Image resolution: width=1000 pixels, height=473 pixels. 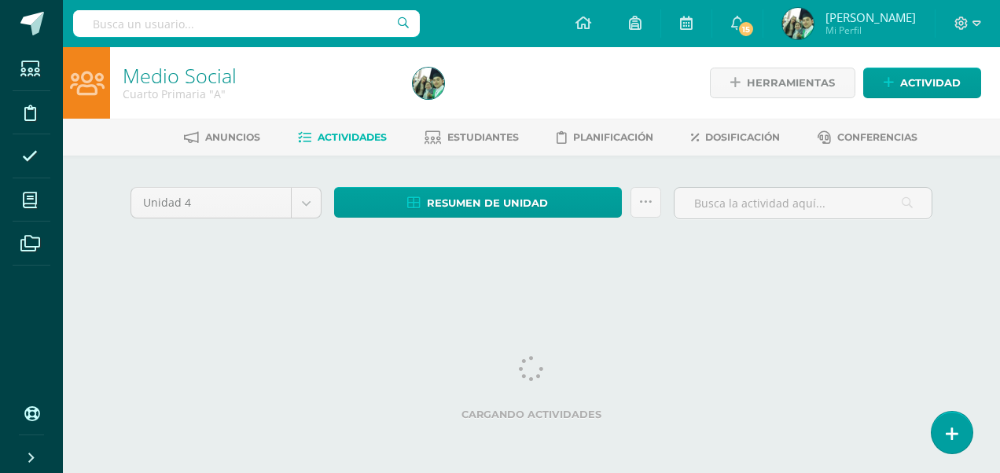 What do you see at coordinates (246, 24) in the screenshot?
I see `input: Busca un usuario...` at bounding box center [246, 24].